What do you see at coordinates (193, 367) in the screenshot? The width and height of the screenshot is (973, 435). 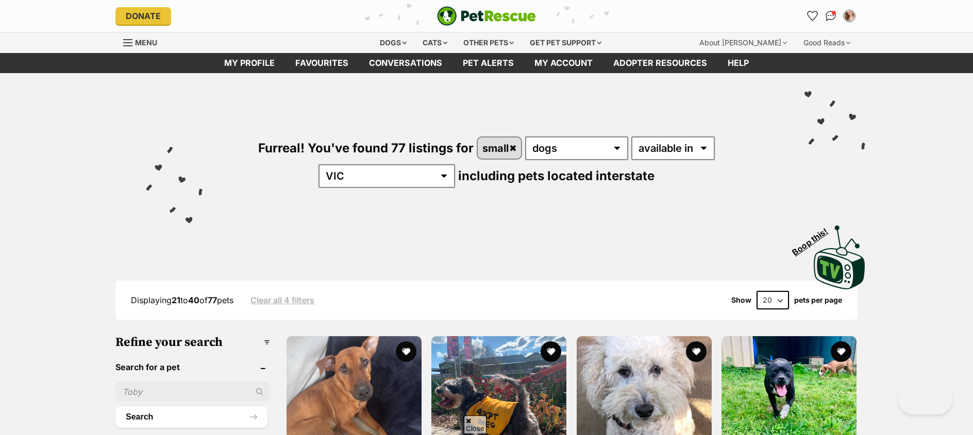 I see `header: Search for a pet` at bounding box center [193, 367].